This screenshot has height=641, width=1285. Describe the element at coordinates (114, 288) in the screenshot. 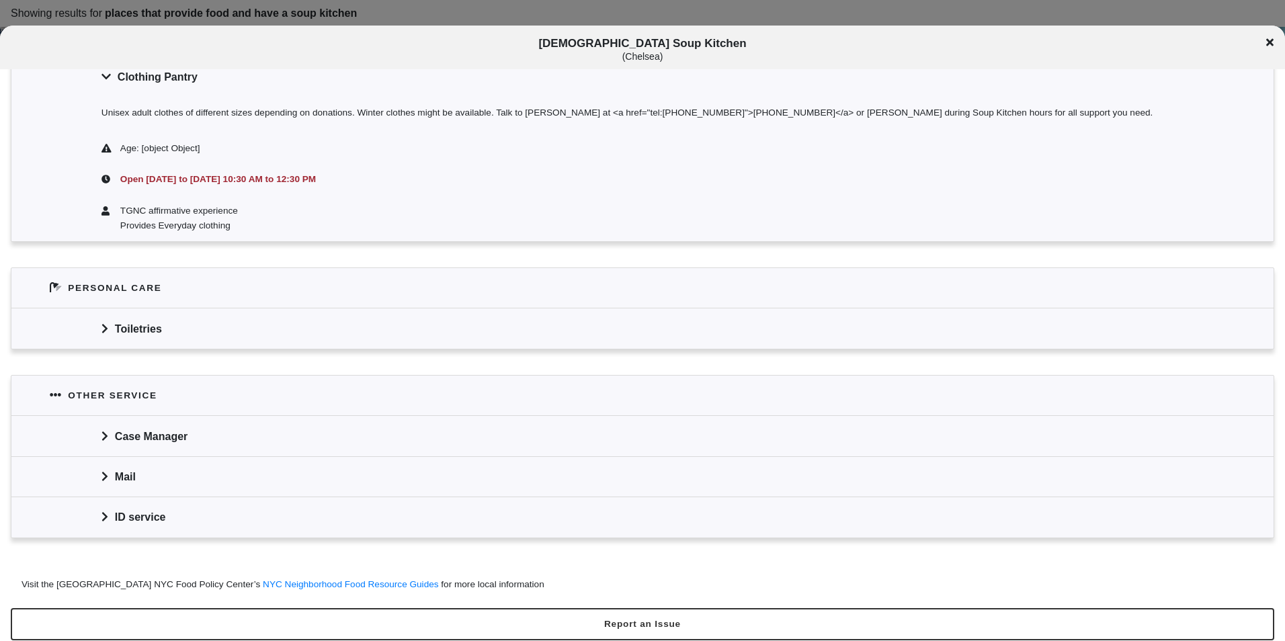

I see `div: Personal Care` at that location.